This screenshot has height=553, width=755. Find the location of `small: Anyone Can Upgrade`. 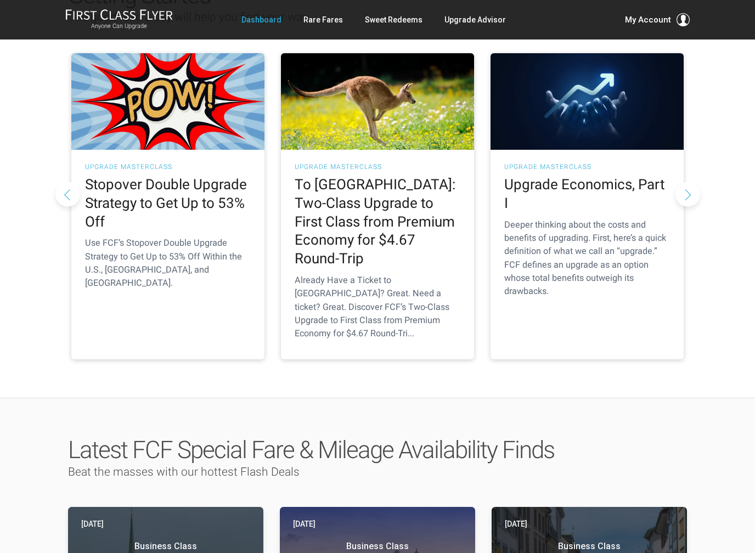

small: Anyone Can Upgrade is located at coordinates (119, 26).